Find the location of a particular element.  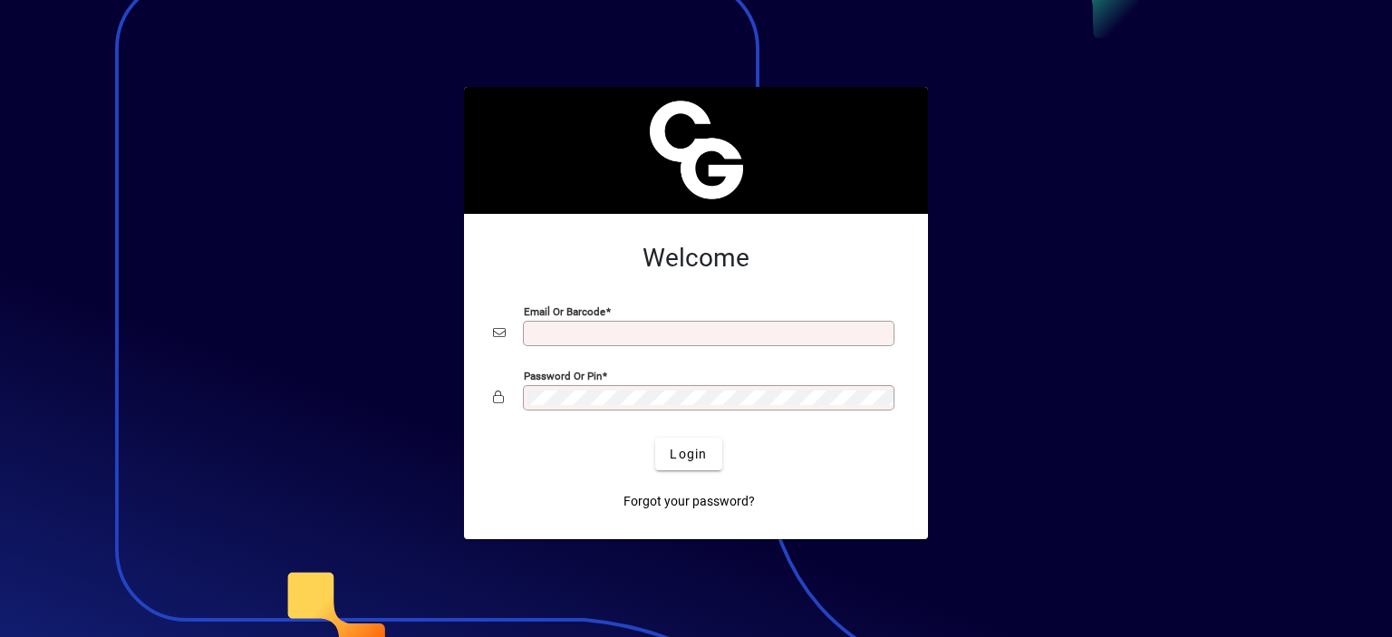

a: Forgot your password? is located at coordinates (689, 501).